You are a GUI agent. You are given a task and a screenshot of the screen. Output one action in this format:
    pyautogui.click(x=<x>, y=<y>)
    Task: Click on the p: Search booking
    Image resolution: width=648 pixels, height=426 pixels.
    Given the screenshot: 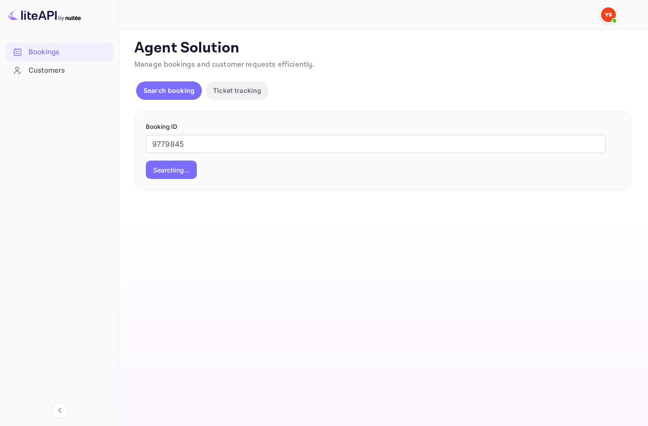 What is the action you would take?
    pyautogui.click(x=169, y=90)
    